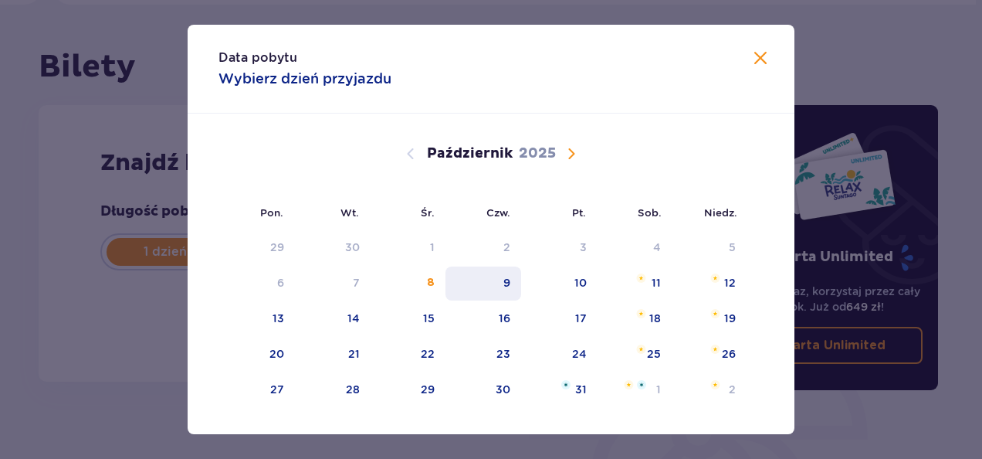 Image resolution: width=982 pixels, height=459 pixels. Describe the element at coordinates (333, 248) in the screenshot. I see `td: Data niedostępna. wtorek, 30 września 2025` at that location.